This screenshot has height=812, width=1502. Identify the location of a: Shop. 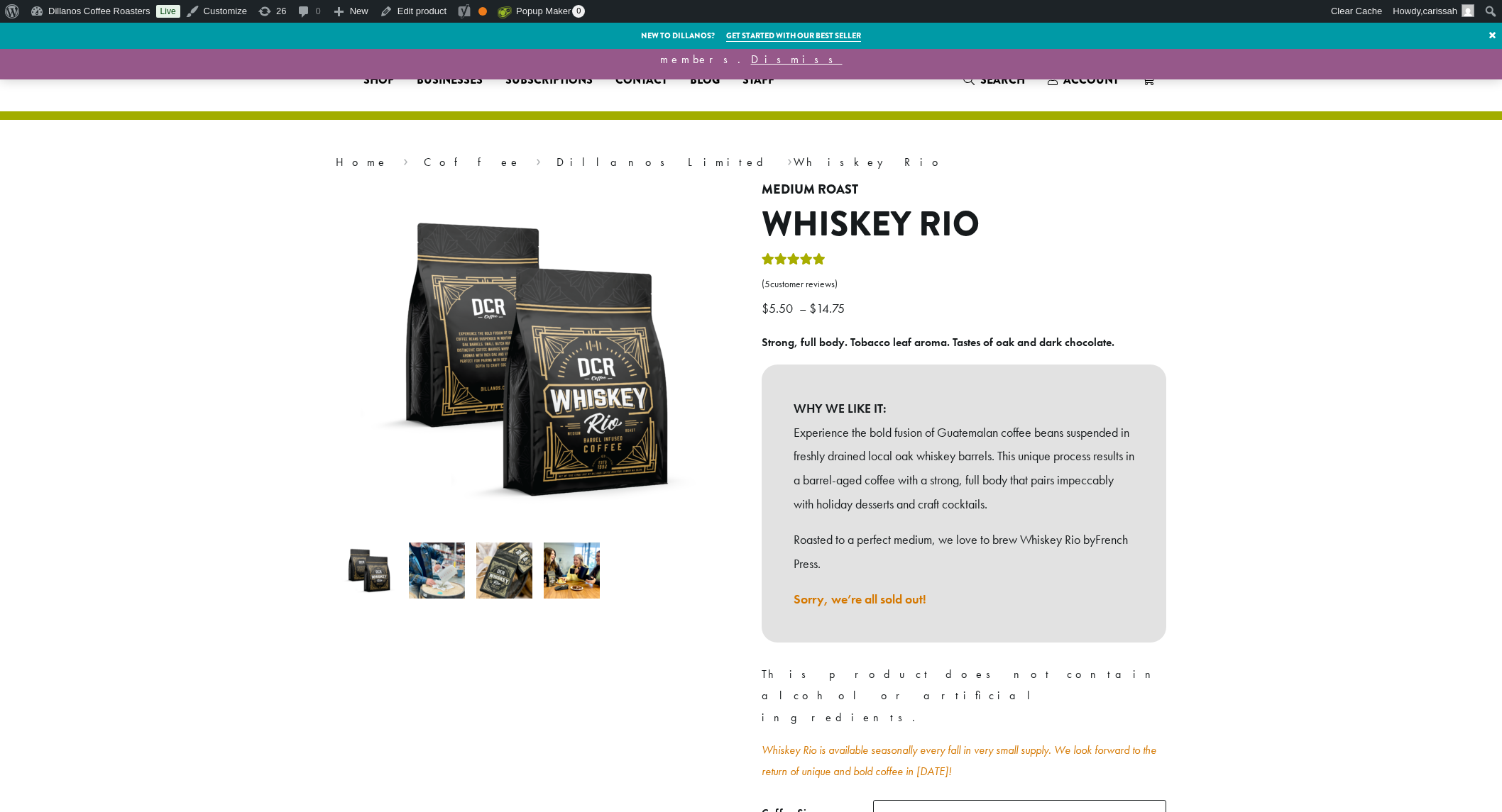
(378, 80).